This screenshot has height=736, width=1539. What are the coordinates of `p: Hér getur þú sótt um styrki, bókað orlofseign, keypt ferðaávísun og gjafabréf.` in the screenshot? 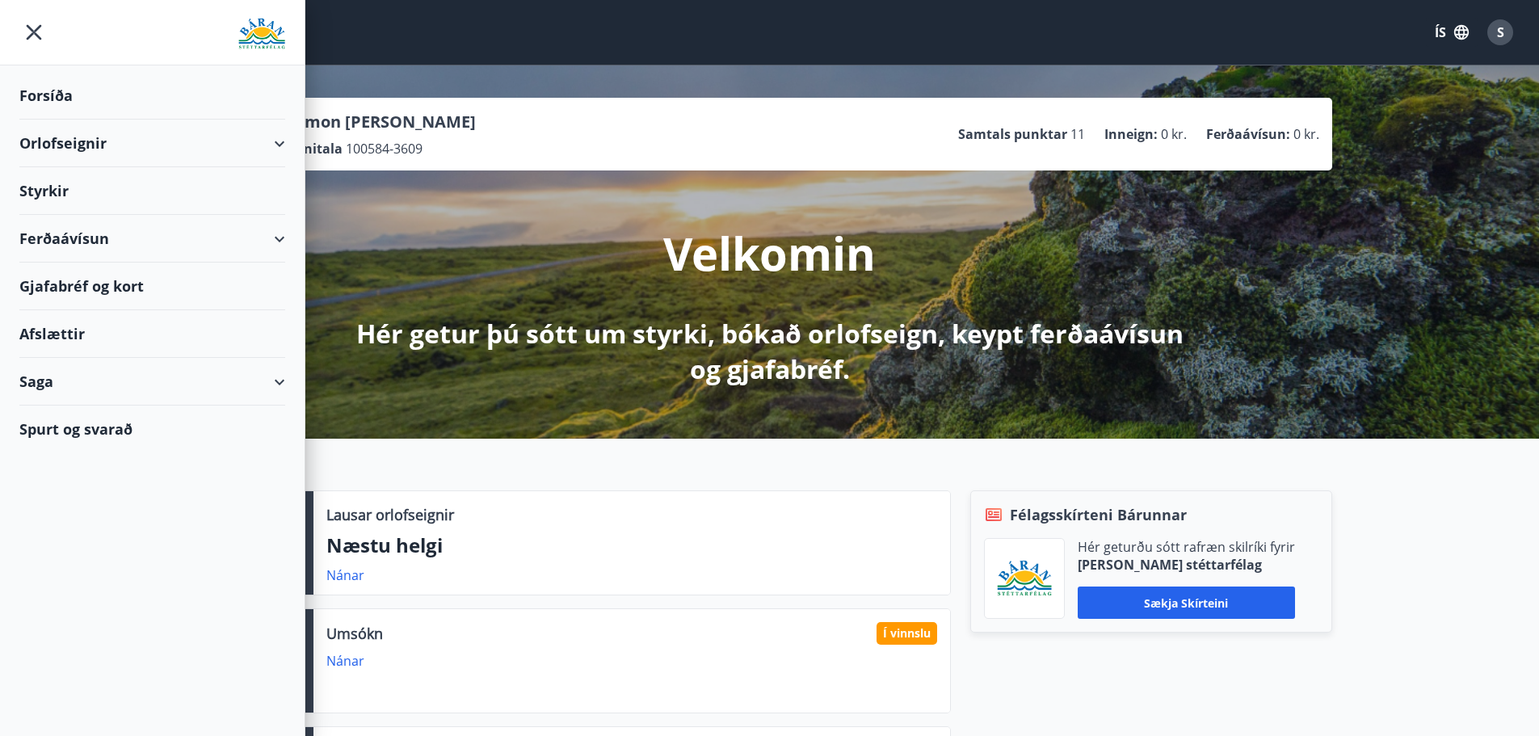 It's located at (770, 351).